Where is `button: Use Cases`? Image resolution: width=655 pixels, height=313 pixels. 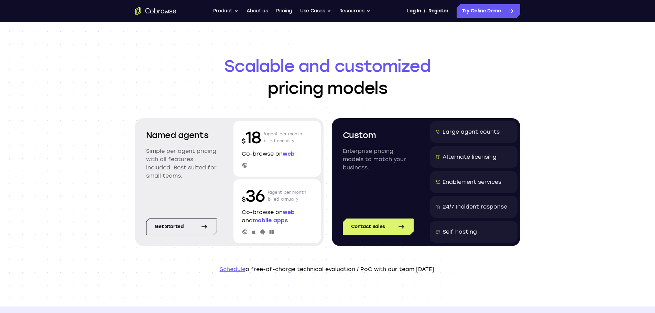 button: Use Cases is located at coordinates (316, 11).